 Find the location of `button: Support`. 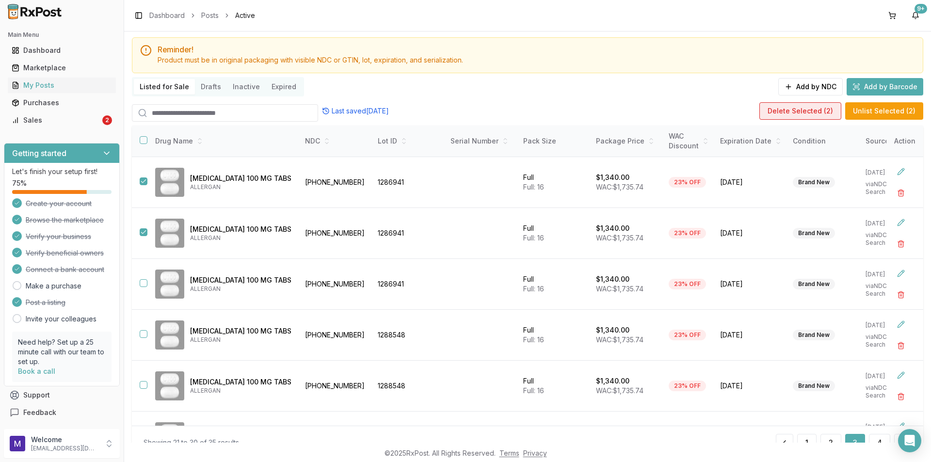

button: Support is located at coordinates (62, 395).